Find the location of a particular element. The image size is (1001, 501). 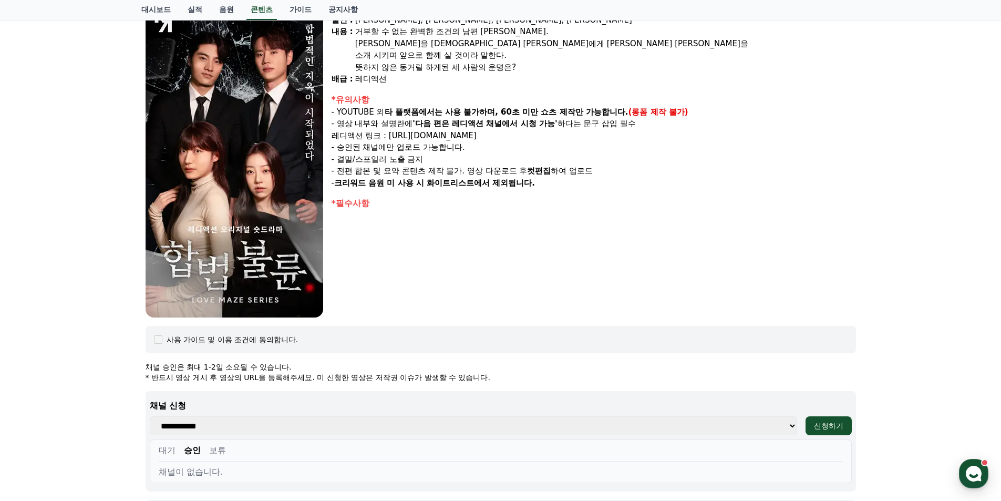

p: 채널 승인은 최대 1-2일 소요될 수 있습니다. is located at coordinates (501, 367).